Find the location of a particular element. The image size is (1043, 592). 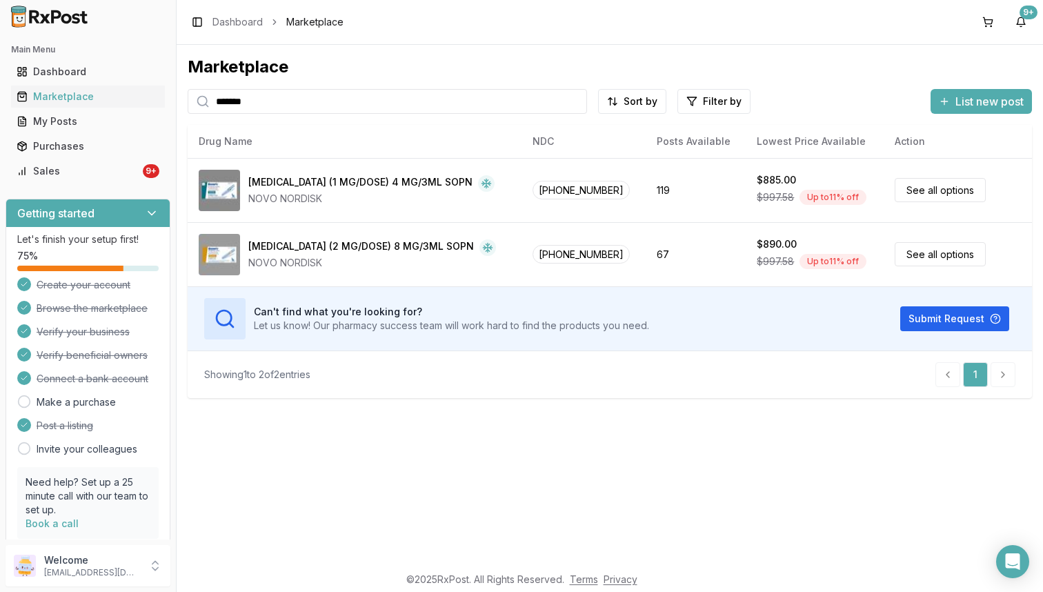

h3: Getting started is located at coordinates (56, 213).